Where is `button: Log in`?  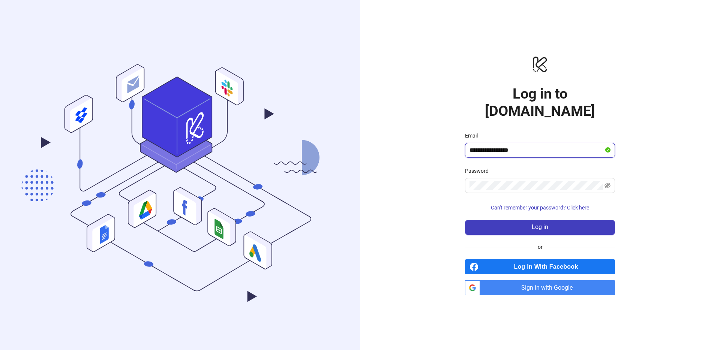 button: Log in is located at coordinates (540, 228).